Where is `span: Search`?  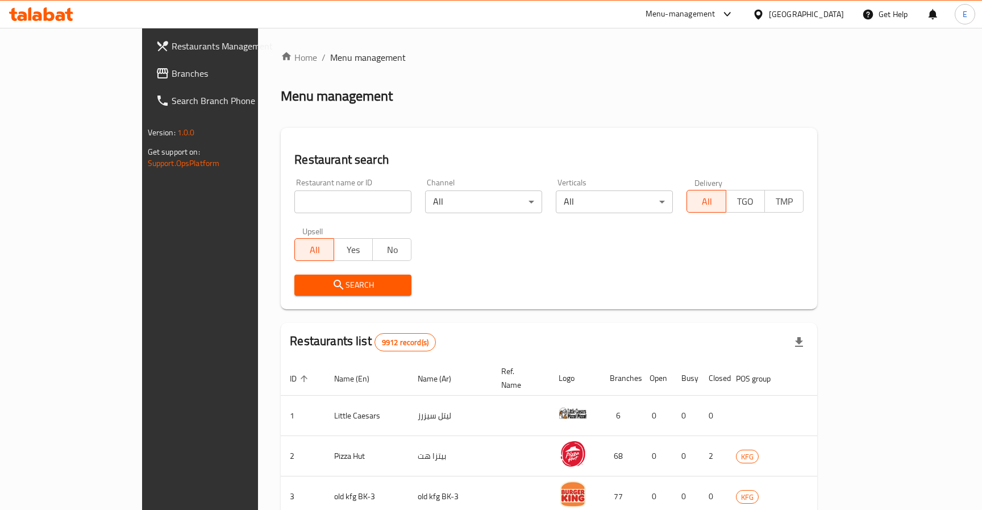 span: Search is located at coordinates (353, 285).